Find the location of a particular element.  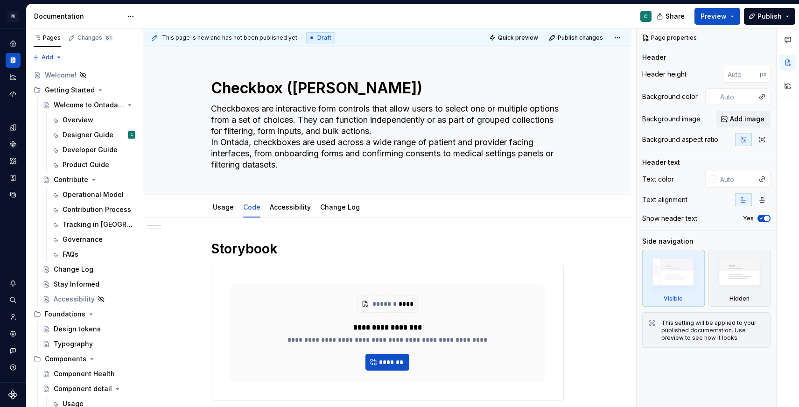

a: Home is located at coordinates (13, 43).